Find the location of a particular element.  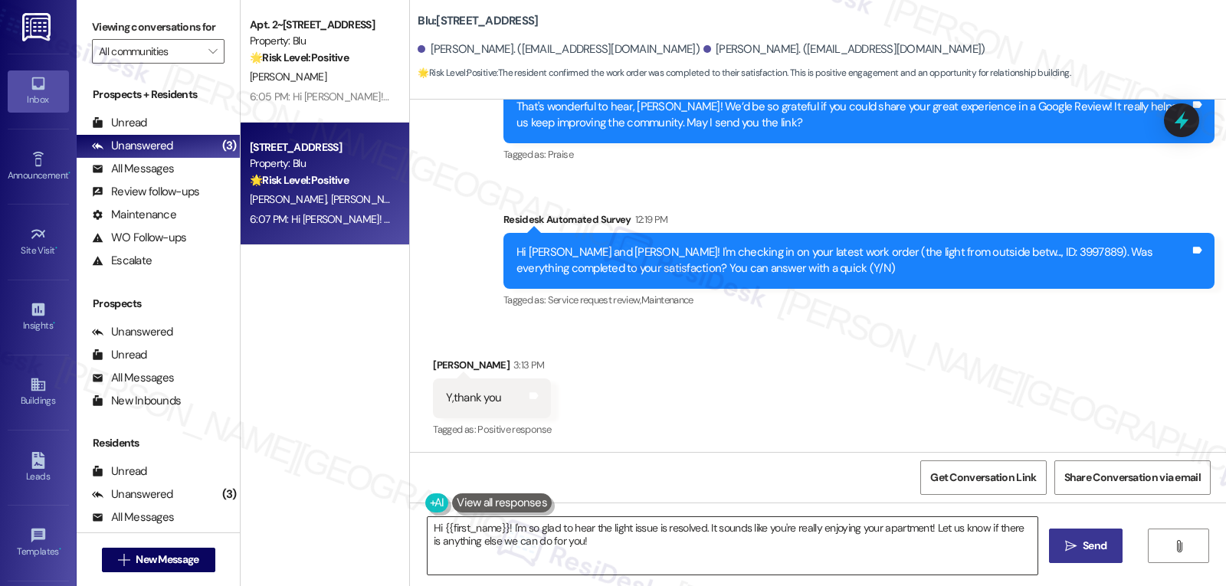

a: Templates • is located at coordinates (38, 543).